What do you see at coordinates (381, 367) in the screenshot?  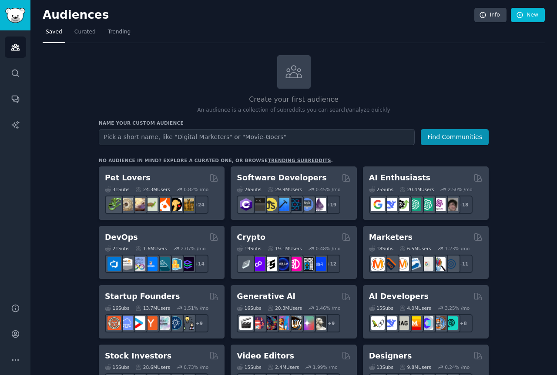 I see `div: 13 Sub s` at bounding box center [381, 367].